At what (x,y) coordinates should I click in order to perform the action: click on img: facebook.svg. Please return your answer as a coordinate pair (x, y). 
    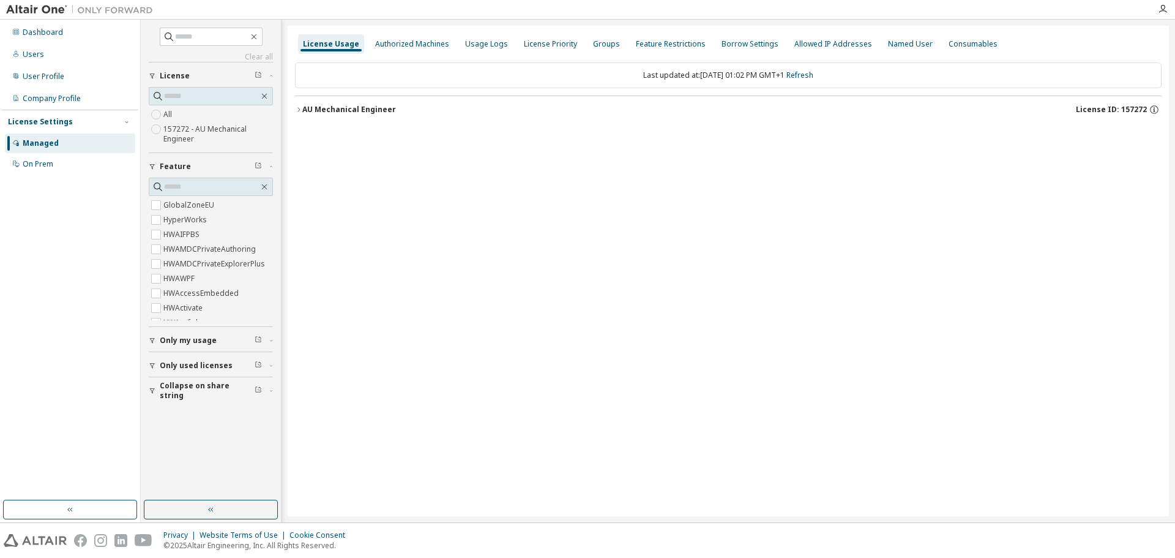
    Looking at the image, I should click on (80, 540).